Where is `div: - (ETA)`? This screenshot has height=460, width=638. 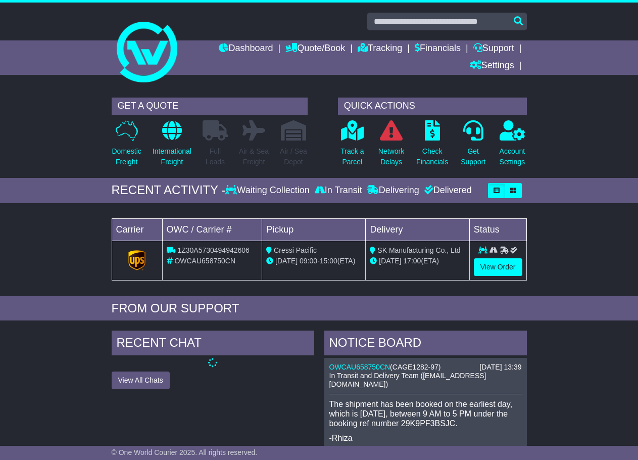 div: - (ETA) is located at coordinates (314, 261).